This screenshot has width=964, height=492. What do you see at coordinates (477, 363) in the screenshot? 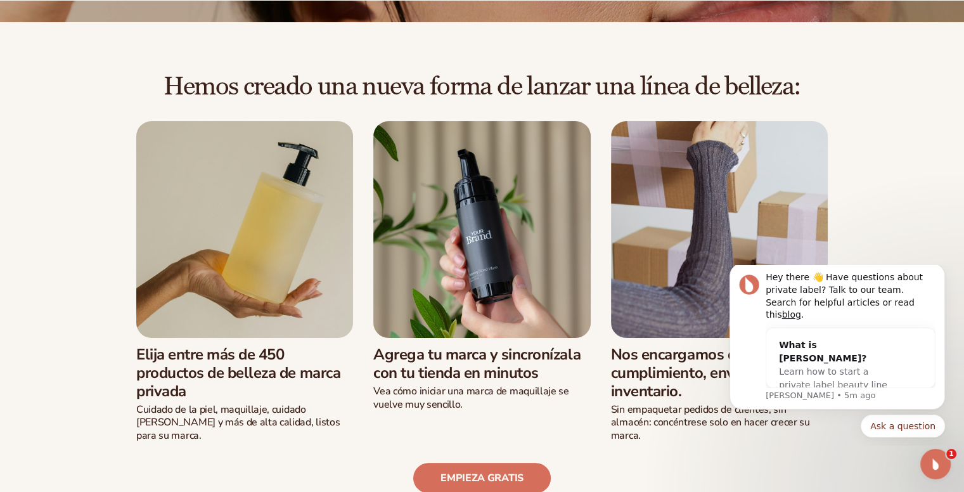
I see `font: Agrega tu marca y sincronízala con tu tienda en minutos` at bounding box center [477, 363].